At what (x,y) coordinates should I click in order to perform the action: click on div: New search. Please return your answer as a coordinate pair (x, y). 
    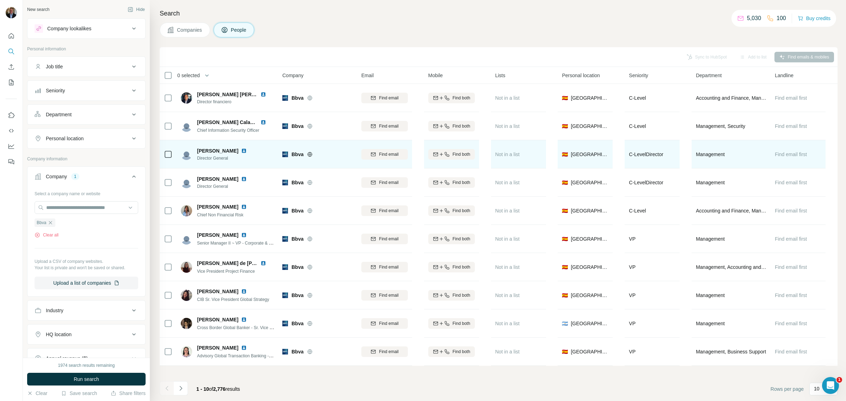
    Looking at the image, I should click on (38, 10).